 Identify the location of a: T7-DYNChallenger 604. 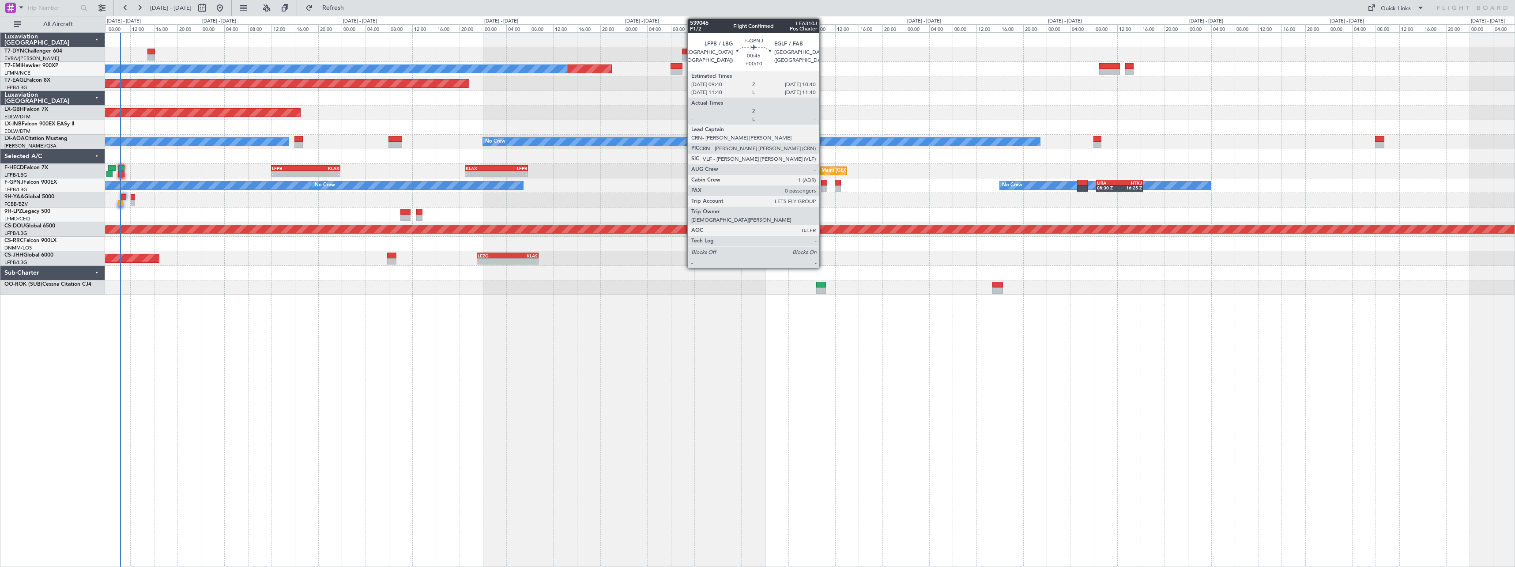
(33, 51).